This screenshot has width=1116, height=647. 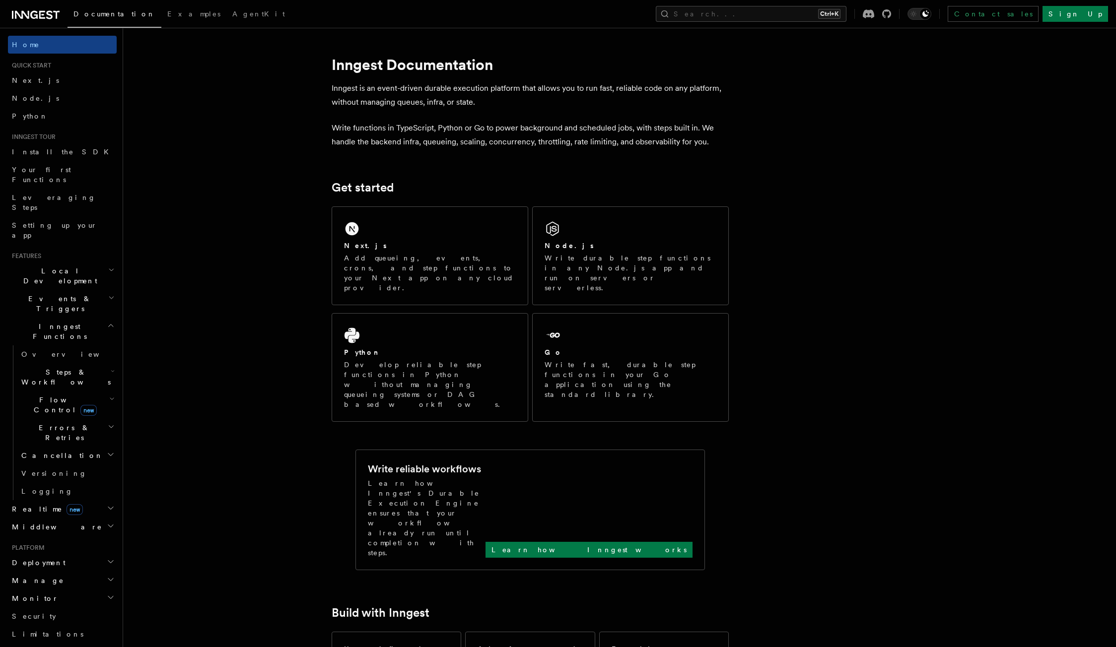 I want to click on span: Local Development, so click(x=58, y=276).